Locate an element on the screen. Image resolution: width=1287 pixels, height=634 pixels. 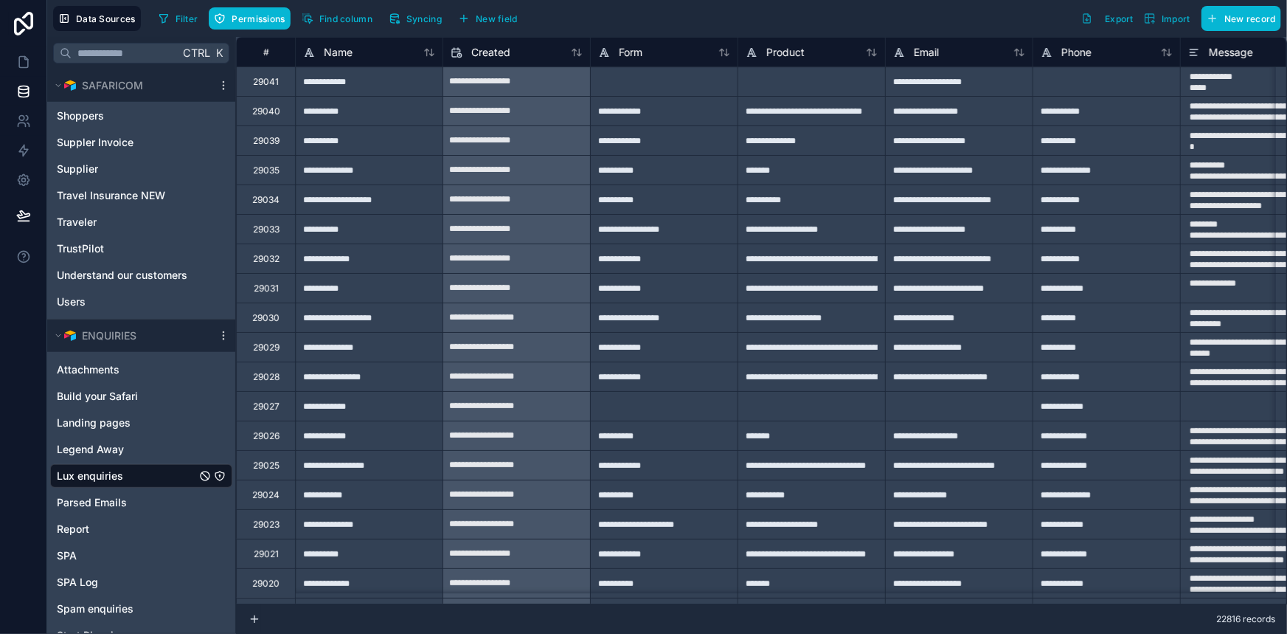
span: Import is located at coordinates (1176, 18).